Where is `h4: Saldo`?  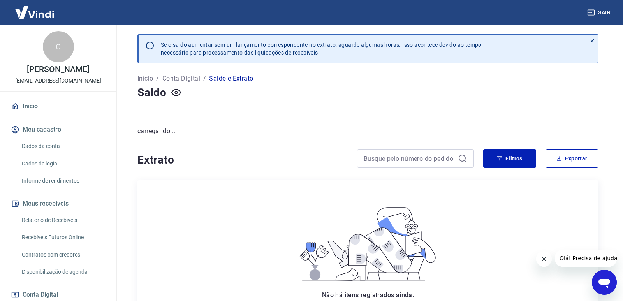 h4: Saldo is located at coordinates (152, 93).